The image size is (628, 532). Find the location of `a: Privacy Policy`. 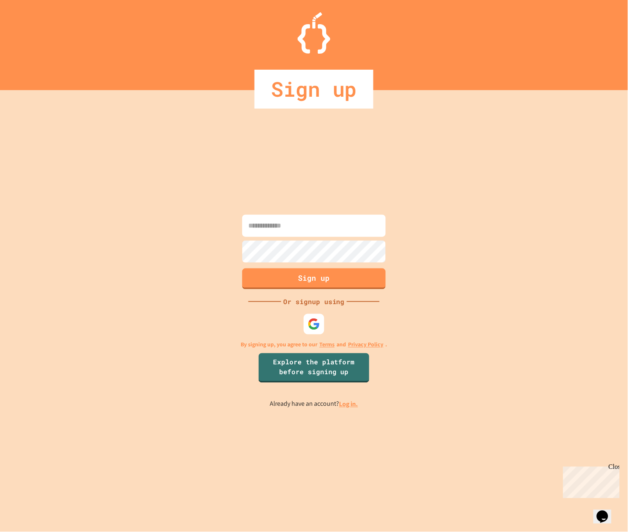

a: Privacy Policy is located at coordinates (366, 345).